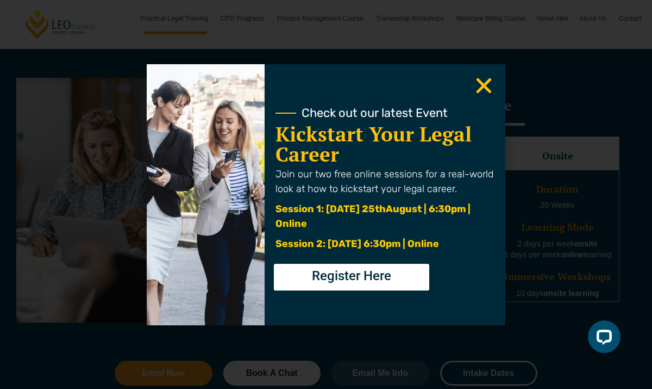  What do you see at coordinates (384, 181) in the screenshot?
I see `span: Join our two free online sessions for a real-world look at how to kickstart your legal career.` at bounding box center [384, 181].